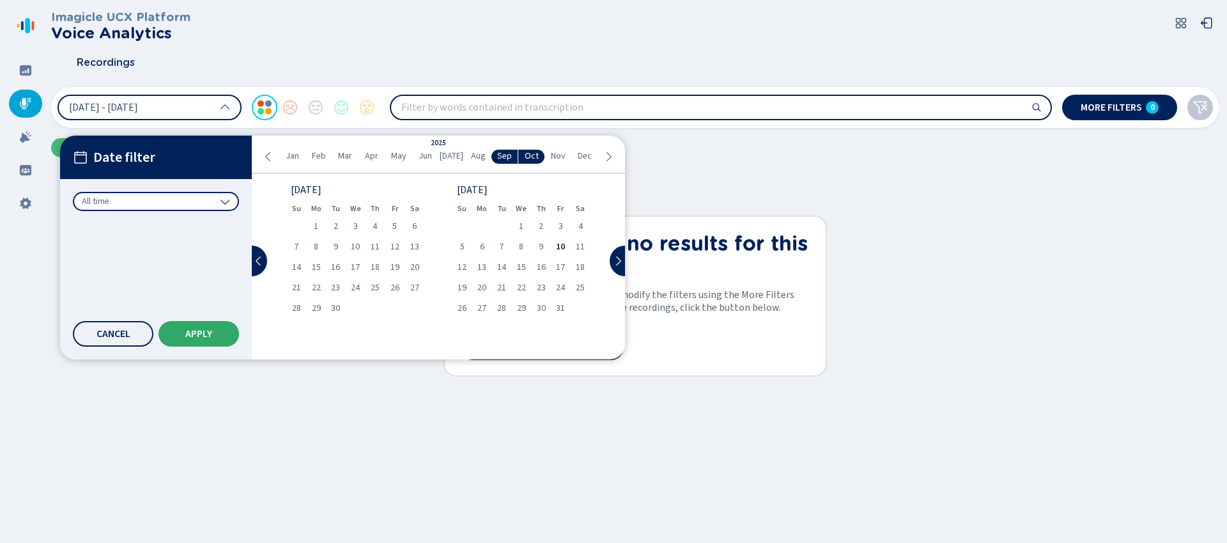 Image resolution: width=1227 pixels, height=543 pixels. I want to click on div: Mon Oct 06 2025, so click(482, 247).